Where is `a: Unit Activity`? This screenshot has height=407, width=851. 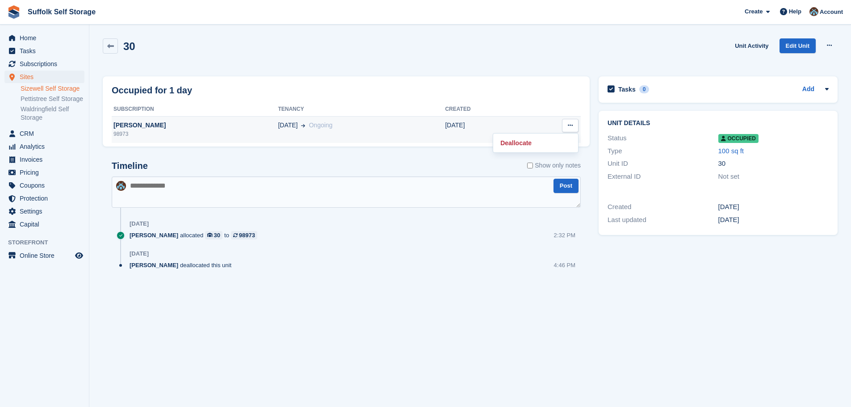 a: Unit Activity is located at coordinates (751, 46).